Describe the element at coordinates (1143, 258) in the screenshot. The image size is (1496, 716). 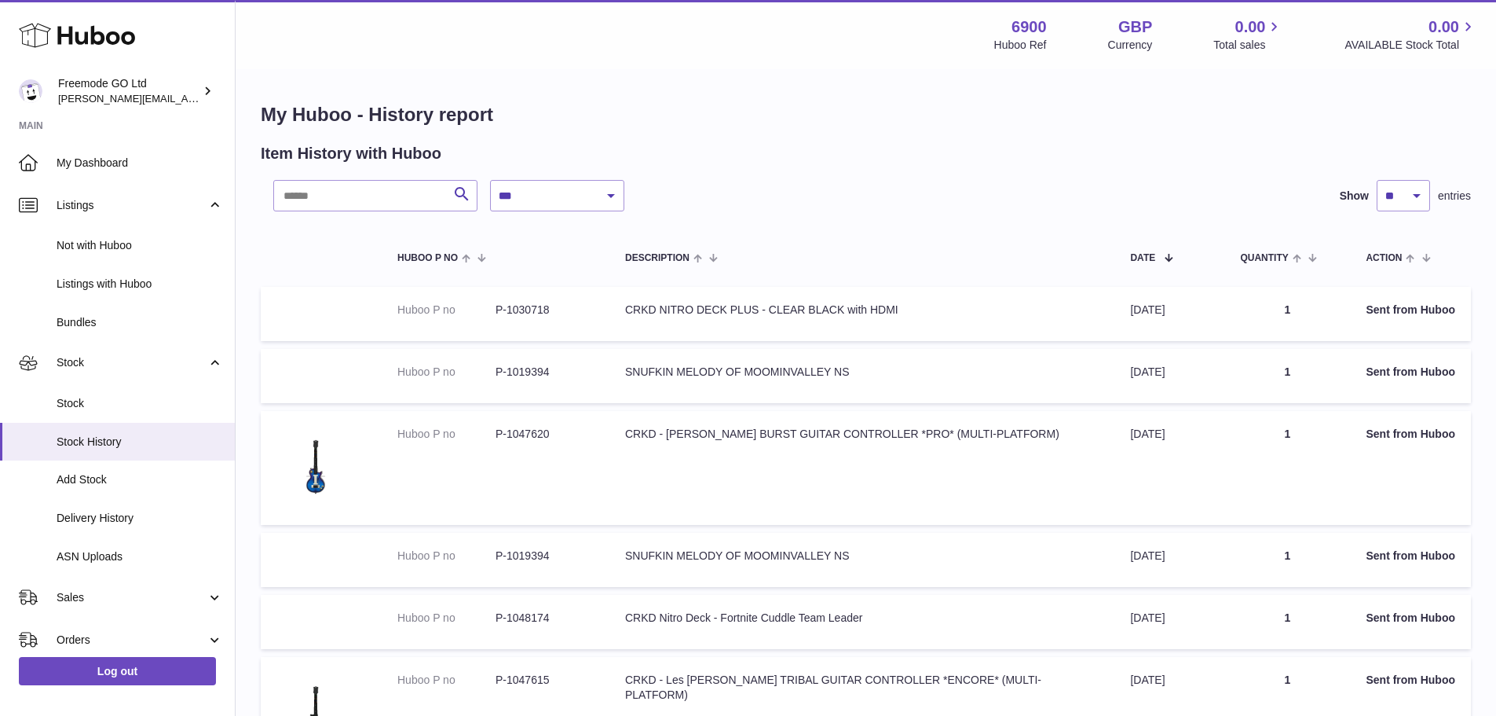
I see `span: Date` at that location.